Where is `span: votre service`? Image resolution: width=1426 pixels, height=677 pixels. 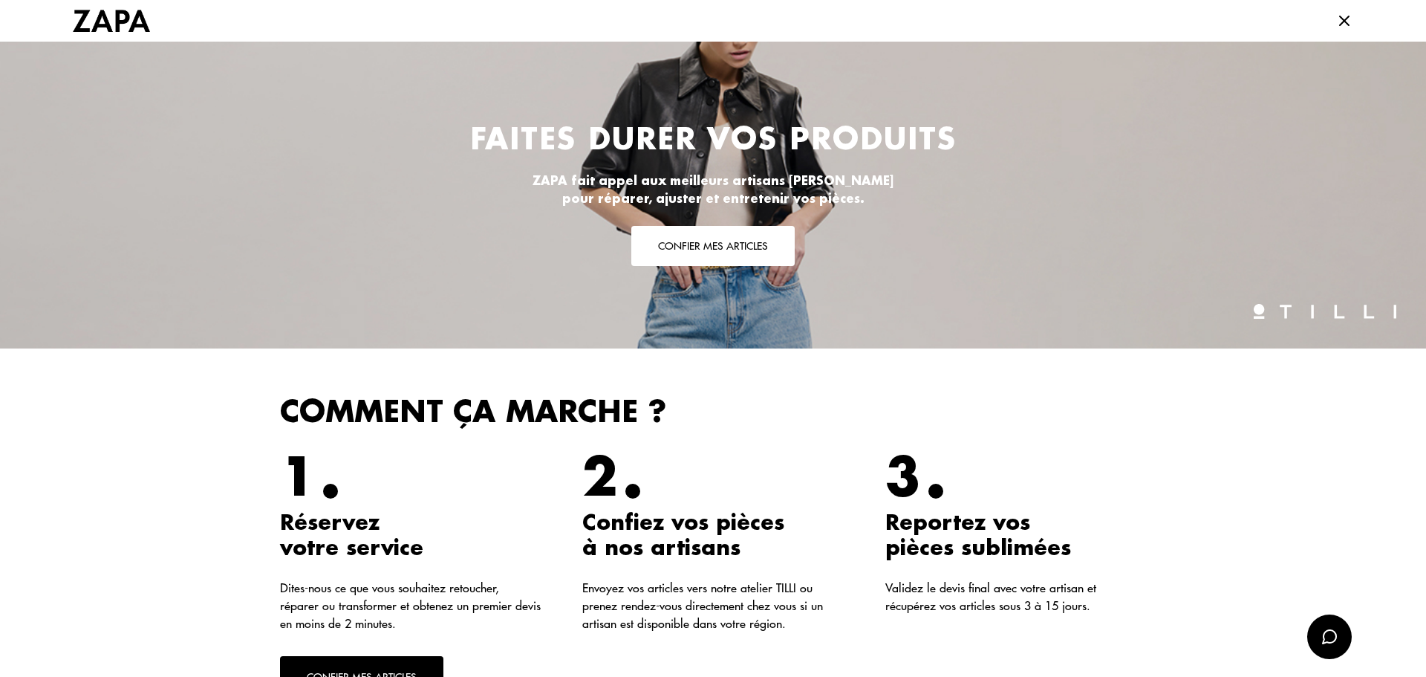
span: votre service is located at coordinates (351, 548).